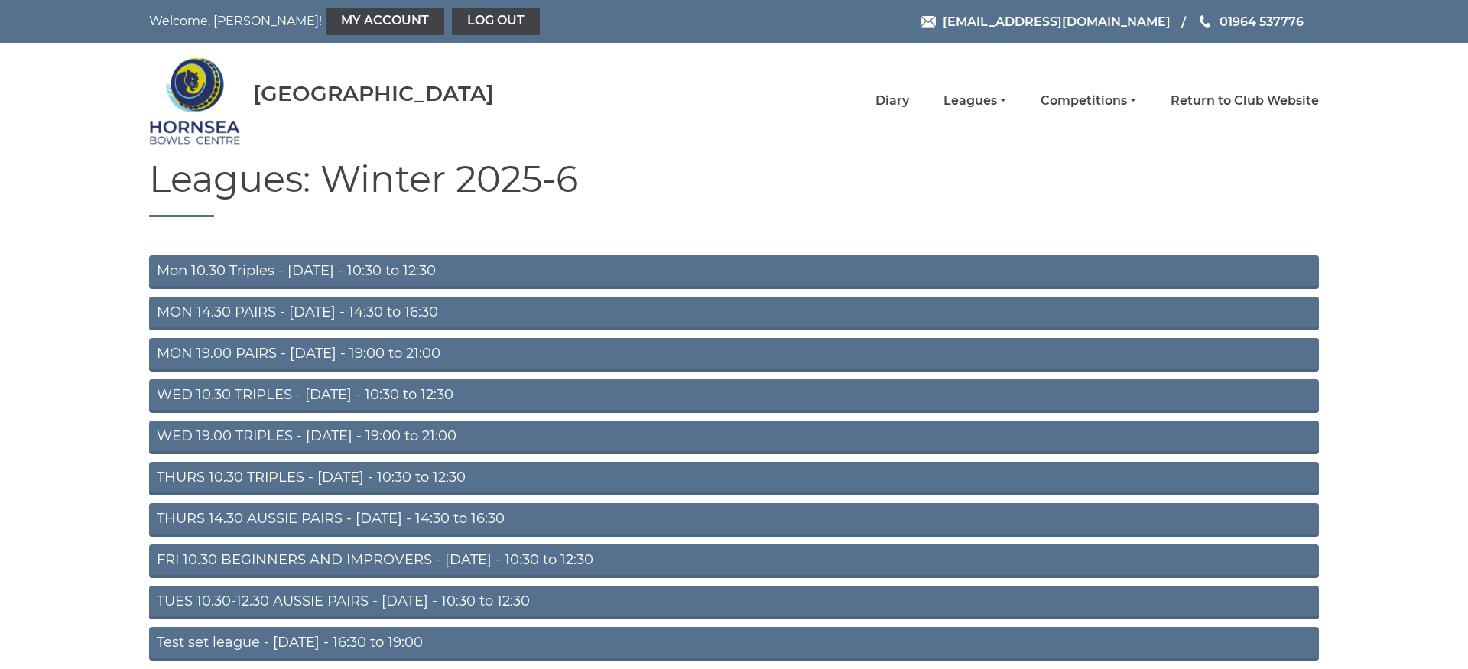  Describe the element at coordinates (892, 101) in the screenshot. I see `a: Diary` at that location.